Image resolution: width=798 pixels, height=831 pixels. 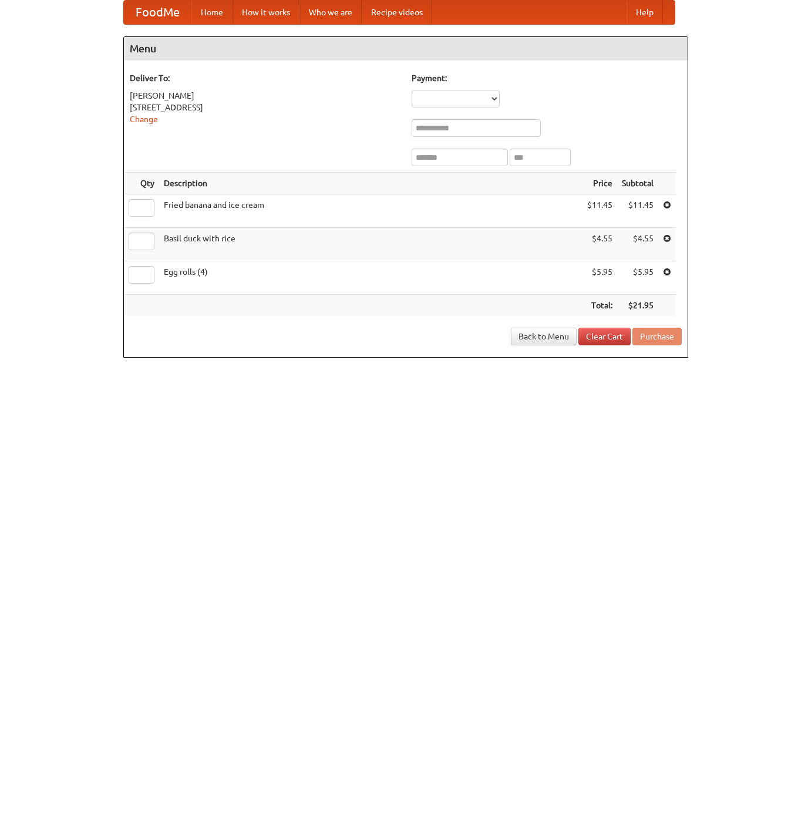 I want to click on td: Egg rolls (4), so click(x=370, y=278).